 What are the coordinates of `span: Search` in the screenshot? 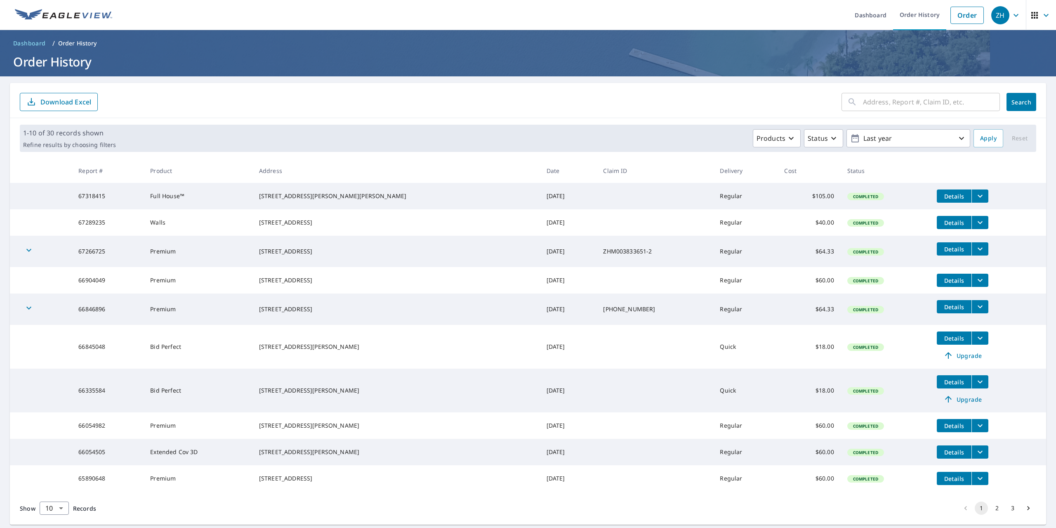 It's located at (1021, 102).